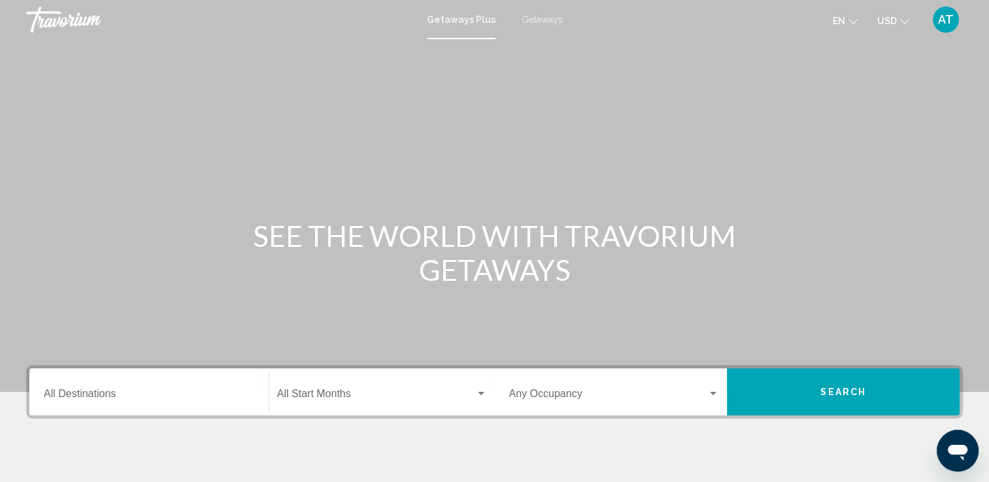  Describe the element at coordinates (495, 253) in the screenshot. I see `h1: SEE THE WORLD WITH TRAVORIUM GETAWAYS` at that location.